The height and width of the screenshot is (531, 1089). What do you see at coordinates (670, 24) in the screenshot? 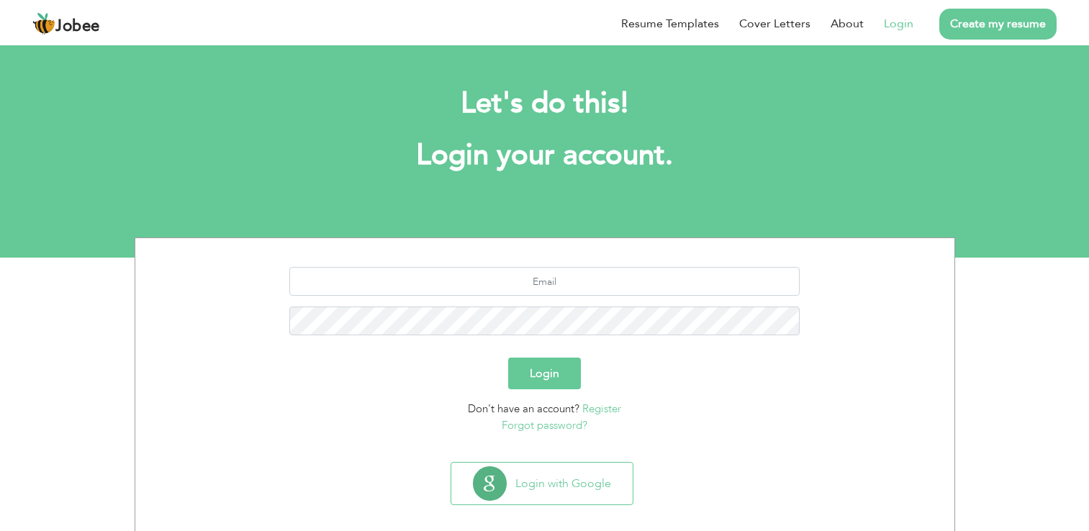
I see `a: Resume Templates` at bounding box center [670, 24].